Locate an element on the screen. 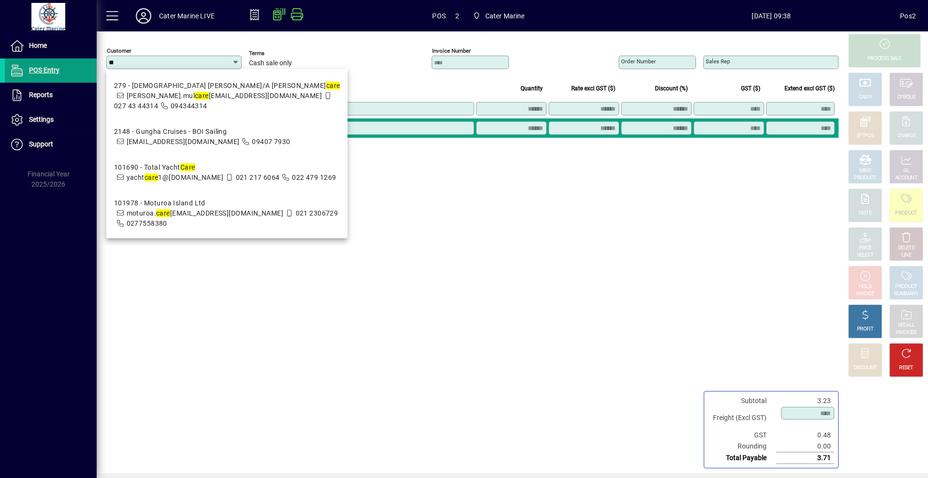  div: Pos2 is located at coordinates (908, 16).